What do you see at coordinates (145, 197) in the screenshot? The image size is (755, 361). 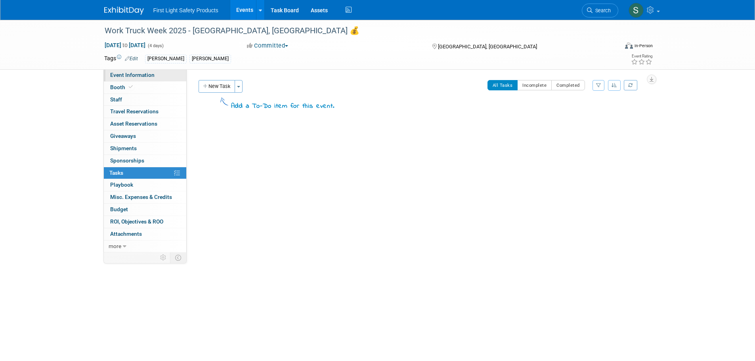 I see `a: Misc. Expenses & Credits` at bounding box center [145, 197].